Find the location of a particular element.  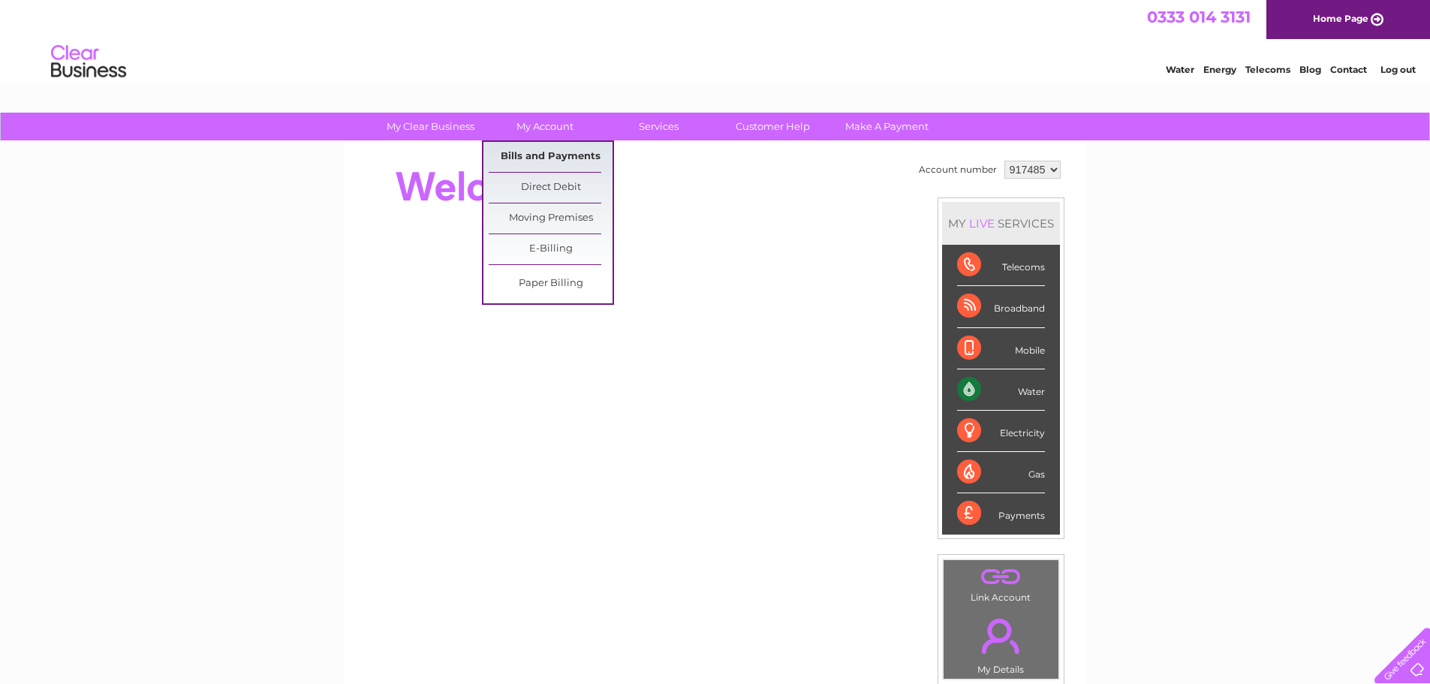

div: LIVE is located at coordinates (982, 223).